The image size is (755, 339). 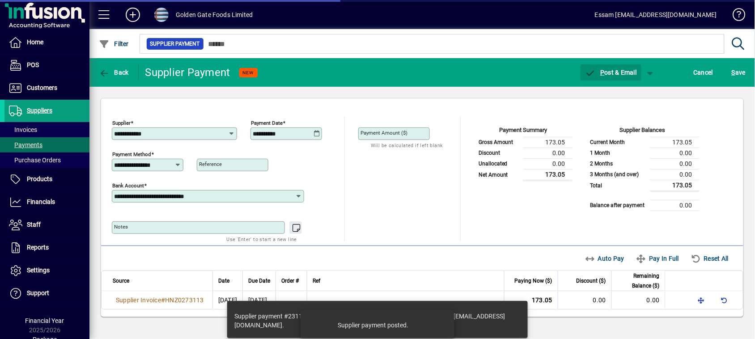 I want to click on mat-hint: Will be calculated if left blank, so click(x=406, y=145).